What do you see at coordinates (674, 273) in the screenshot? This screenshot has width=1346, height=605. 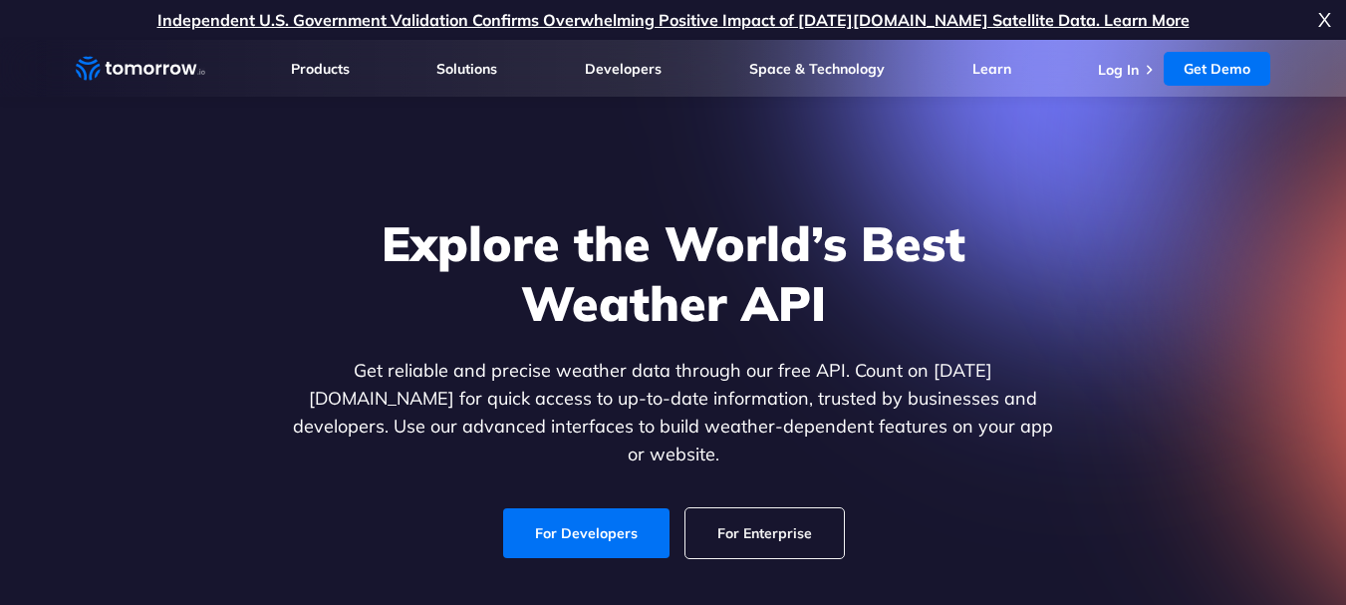 I see `h1: Explore the World’s Best Weather API` at bounding box center [674, 273].